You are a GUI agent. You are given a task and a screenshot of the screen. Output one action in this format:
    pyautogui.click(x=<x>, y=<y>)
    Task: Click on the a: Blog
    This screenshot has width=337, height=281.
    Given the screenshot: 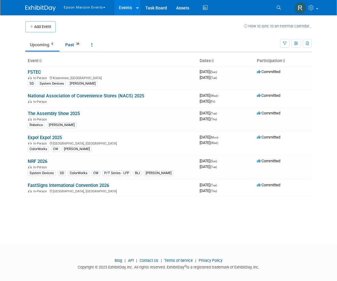 What is the action you would take?
    pyautogui.click(x=118, y=261)
    